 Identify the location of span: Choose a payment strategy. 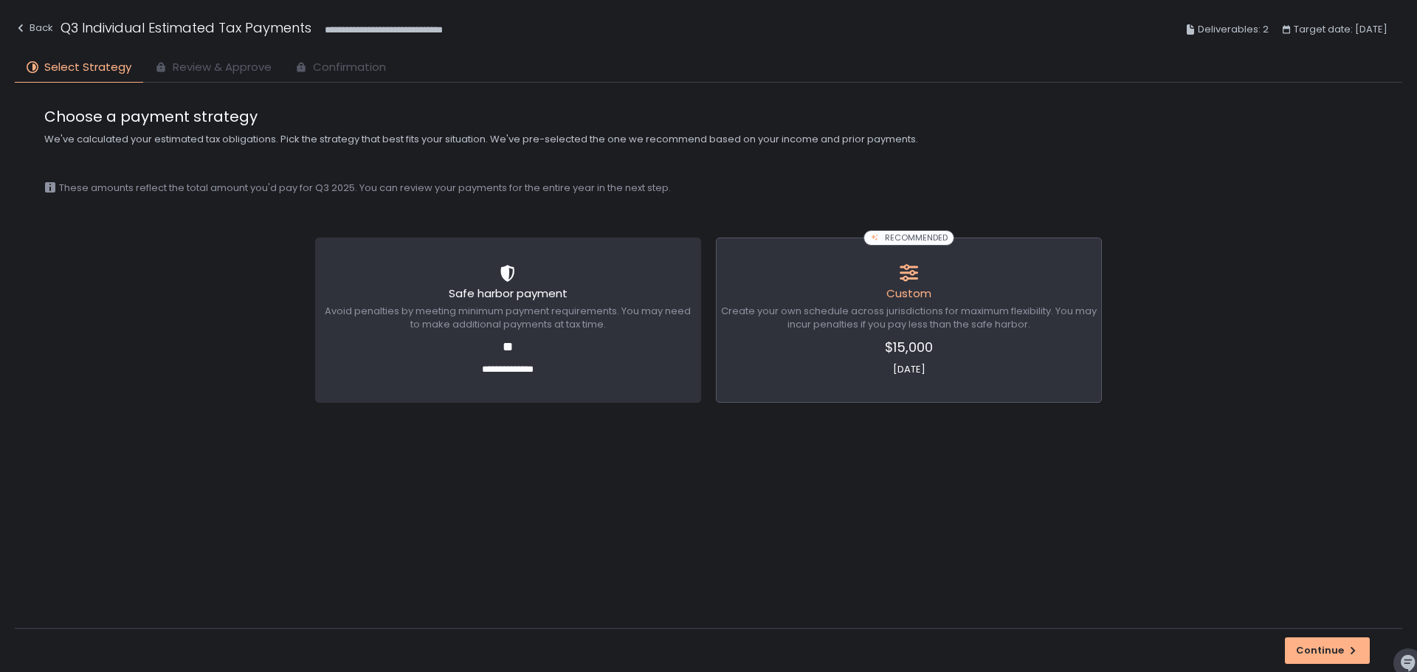
(709, 117).